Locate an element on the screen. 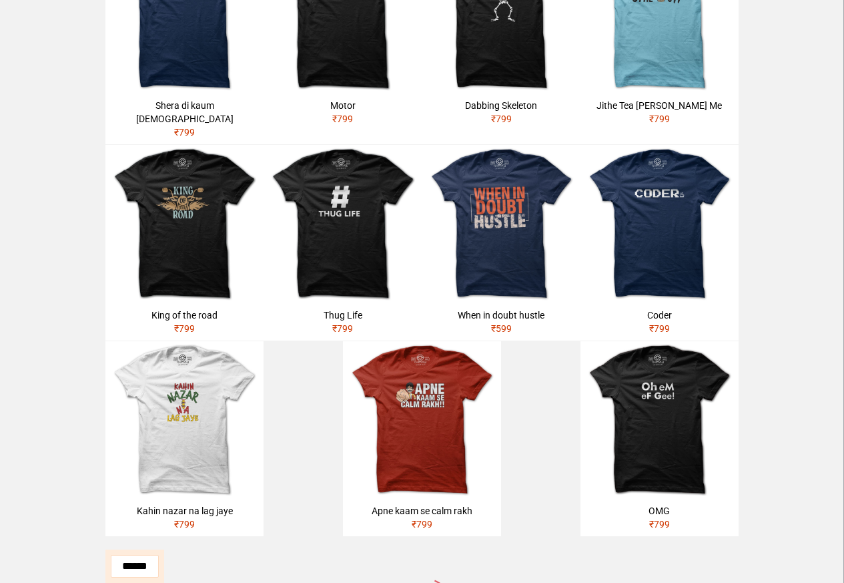 The width and height of the screenshot is (844, 583). div: Thug Life is located at coordinates (342, 315).